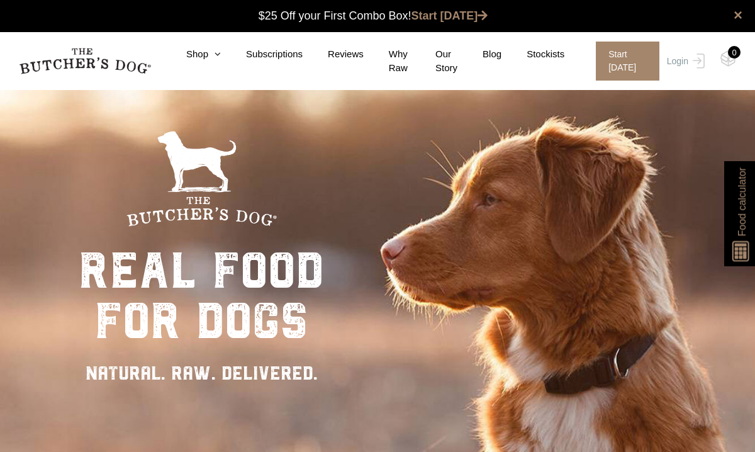  I want to click on img: TBD_Cart-Empty.png, so click(728, 58).